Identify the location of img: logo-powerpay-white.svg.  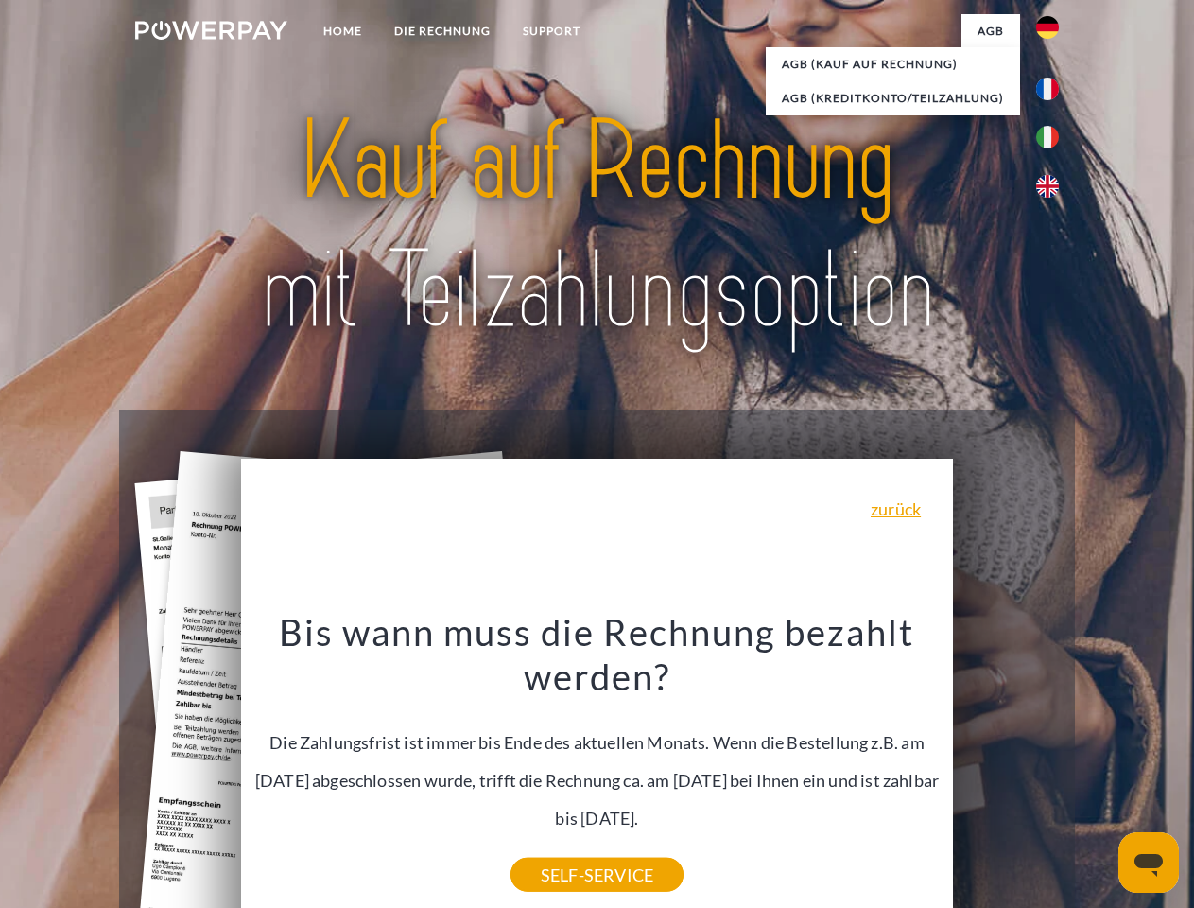
(211, 30).